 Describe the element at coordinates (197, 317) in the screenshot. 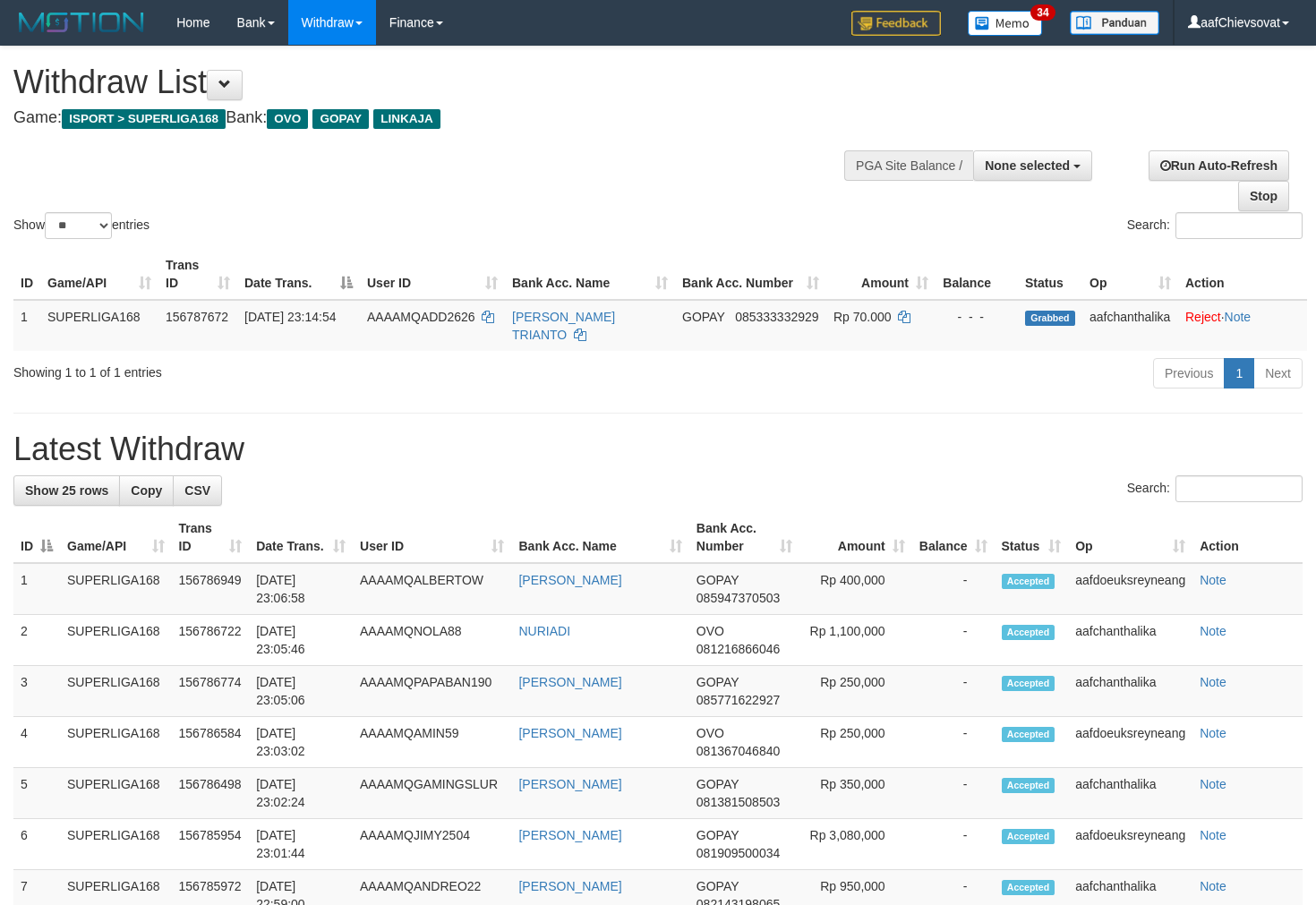

I see `span: 156787672` at that location.